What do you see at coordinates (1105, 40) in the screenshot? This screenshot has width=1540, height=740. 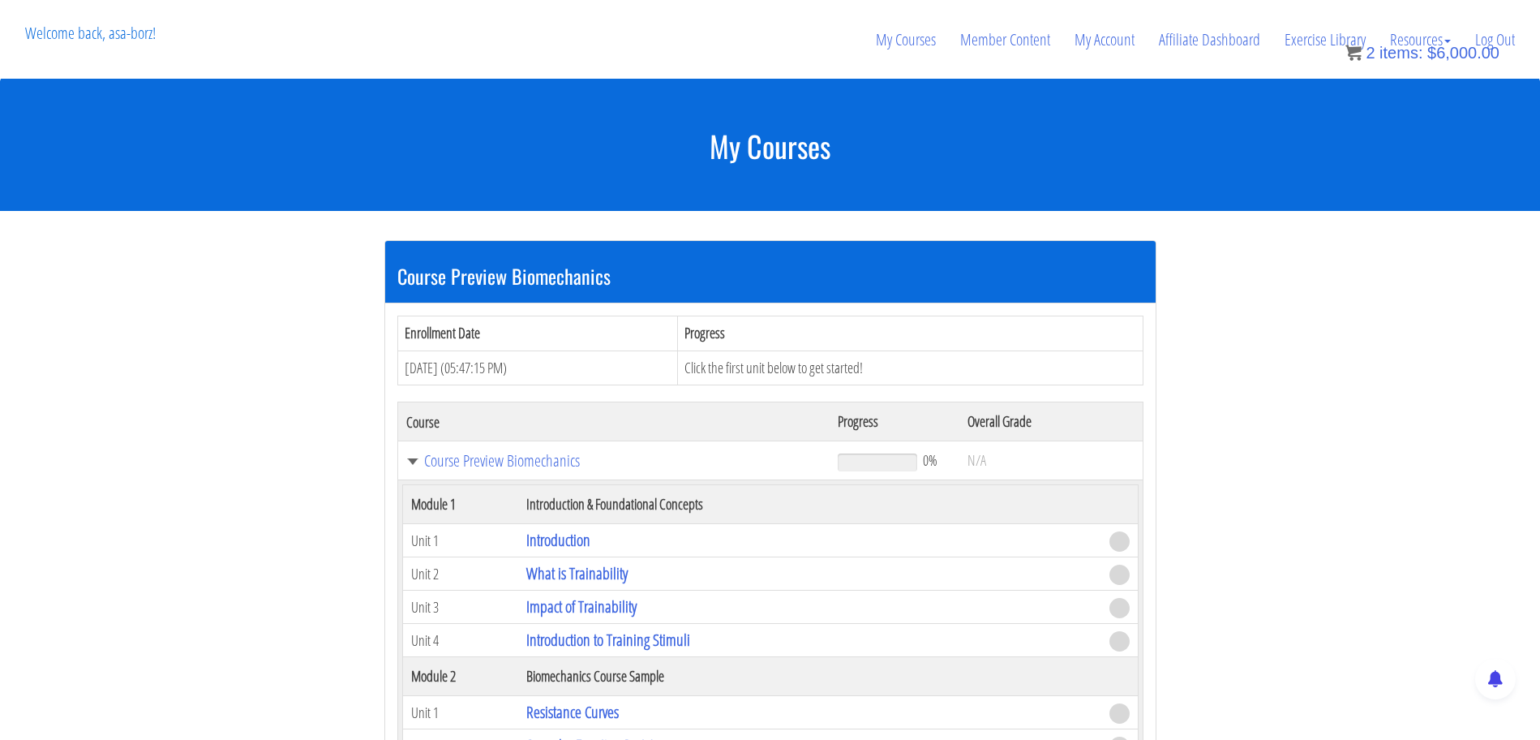 I see `a: My Account` at bounding box center [1105, 40].